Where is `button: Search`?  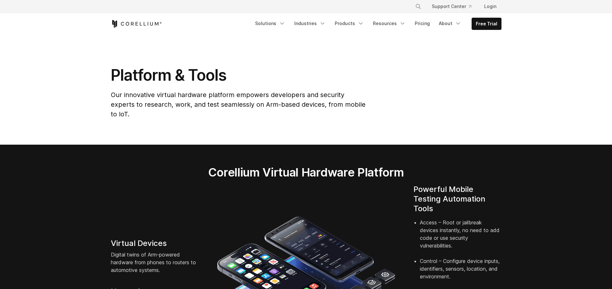 button: Search is located at coordinates (419, 6).